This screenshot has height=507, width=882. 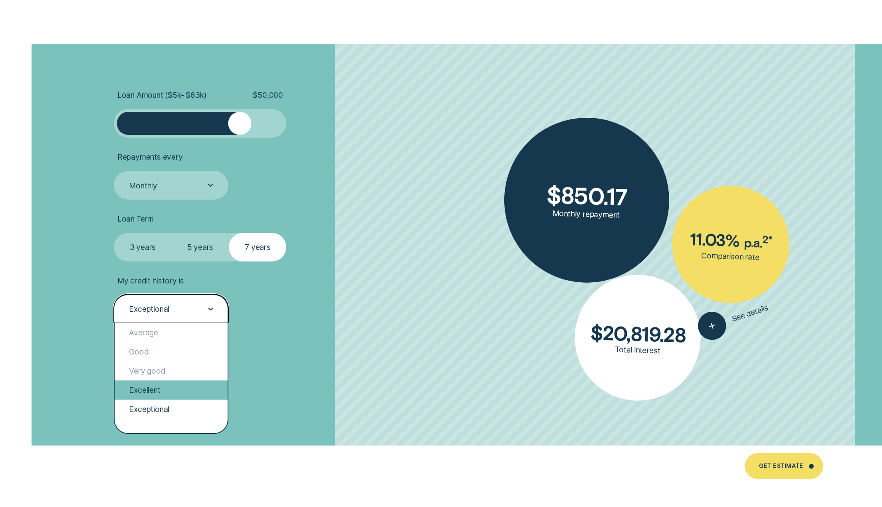 What do you see at coordinates (171, 332) in the screenshot?
I see `div: Average` at bounding box center [171, 332].